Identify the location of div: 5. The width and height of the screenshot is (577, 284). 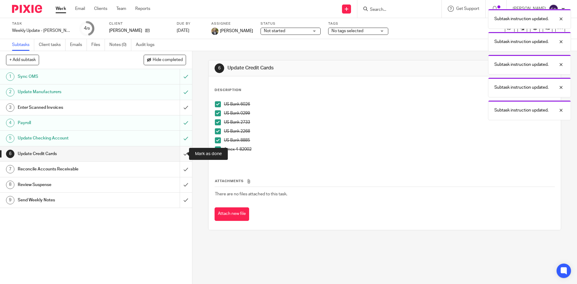
(10, 138).